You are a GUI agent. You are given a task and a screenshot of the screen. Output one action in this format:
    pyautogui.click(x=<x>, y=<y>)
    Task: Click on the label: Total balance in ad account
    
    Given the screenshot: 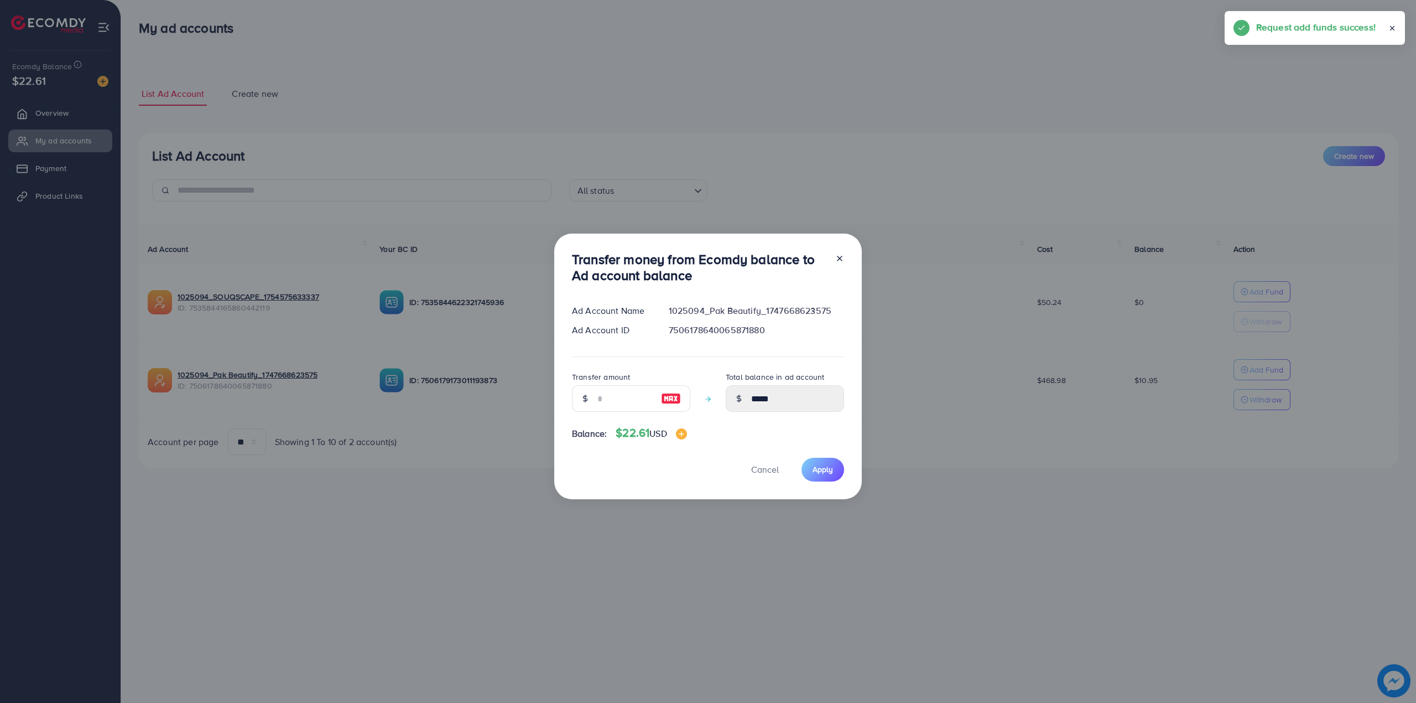 What is the action you would take?
    pyautogui.click(x=775, y=377)
    